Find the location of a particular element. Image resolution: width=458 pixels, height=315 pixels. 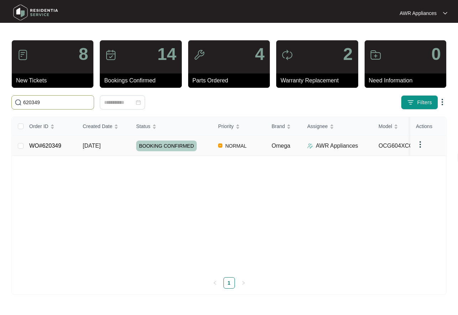

span: Brand is located at coordinates (278, 126).